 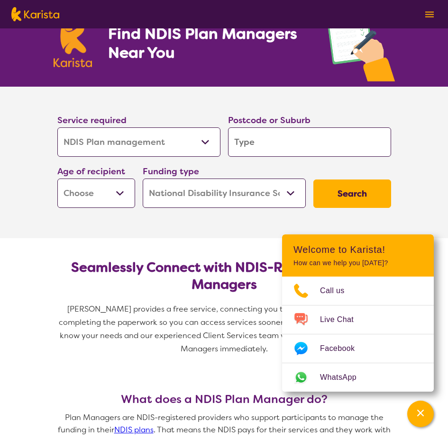 What do you see at coordinates (429, 14) in the screenshot?
I see `img: menu` at bounding box center [429, 14].